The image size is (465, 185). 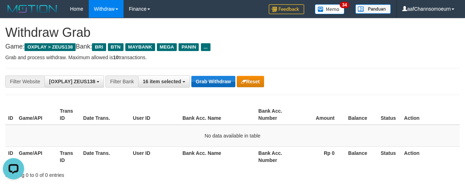 What do you see at coordinates (250, 82) in the screenshot?
I see `button: Reset` at bounding box center [250, 82].